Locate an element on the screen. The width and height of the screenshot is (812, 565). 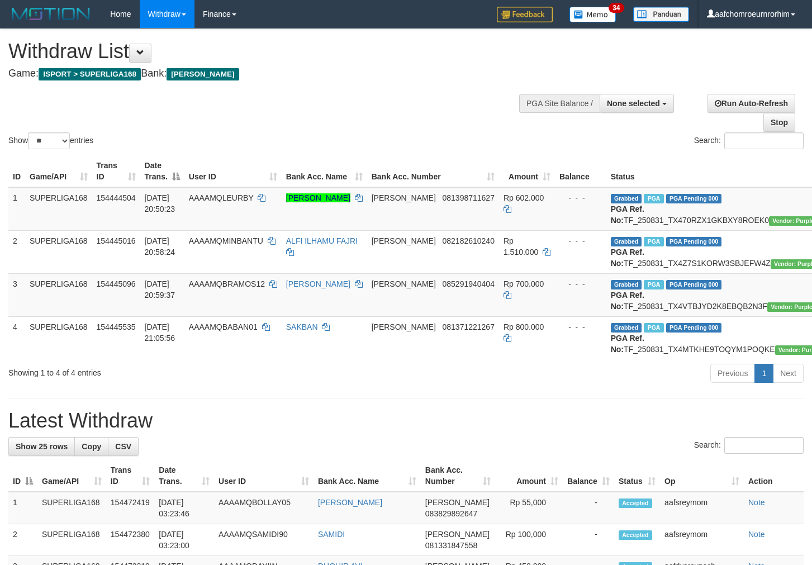
a: ALFI ILHAMU FAJRI is located at coordinates (322, 241).